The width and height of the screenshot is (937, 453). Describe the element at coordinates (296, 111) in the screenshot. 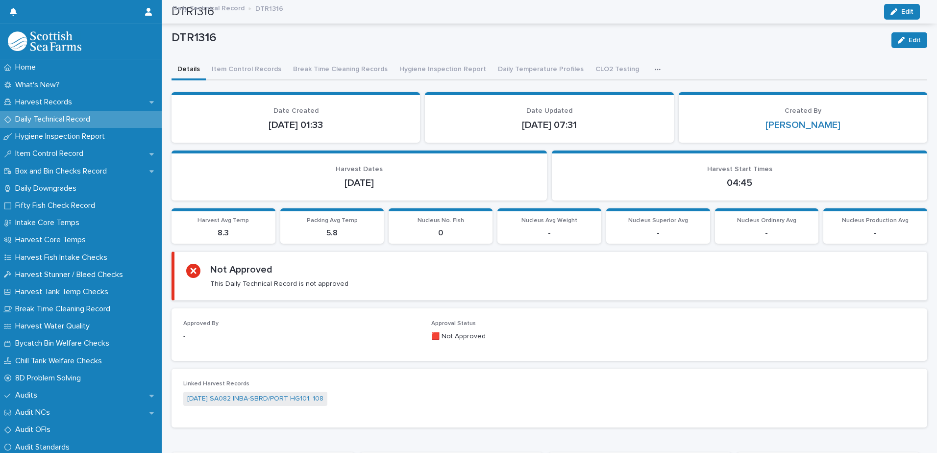

I see `span: Date Created` at that location.